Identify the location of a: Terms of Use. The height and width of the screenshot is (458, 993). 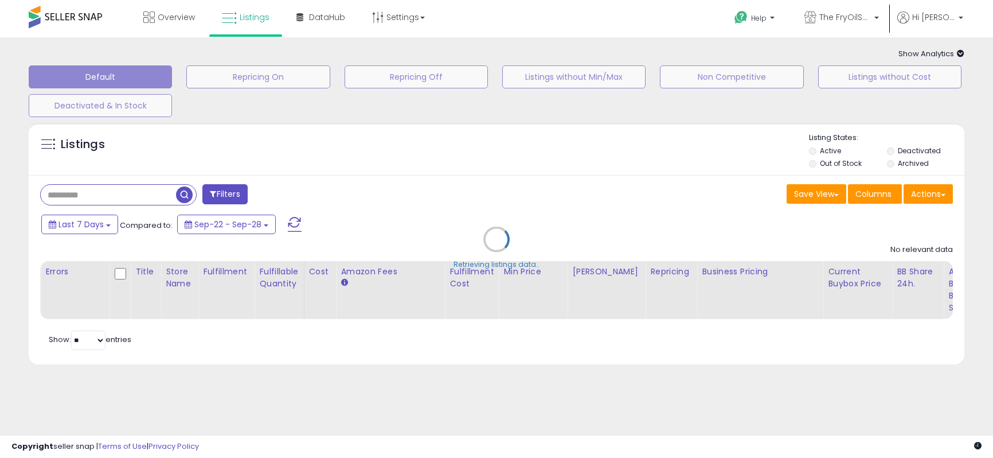
(122, 446).